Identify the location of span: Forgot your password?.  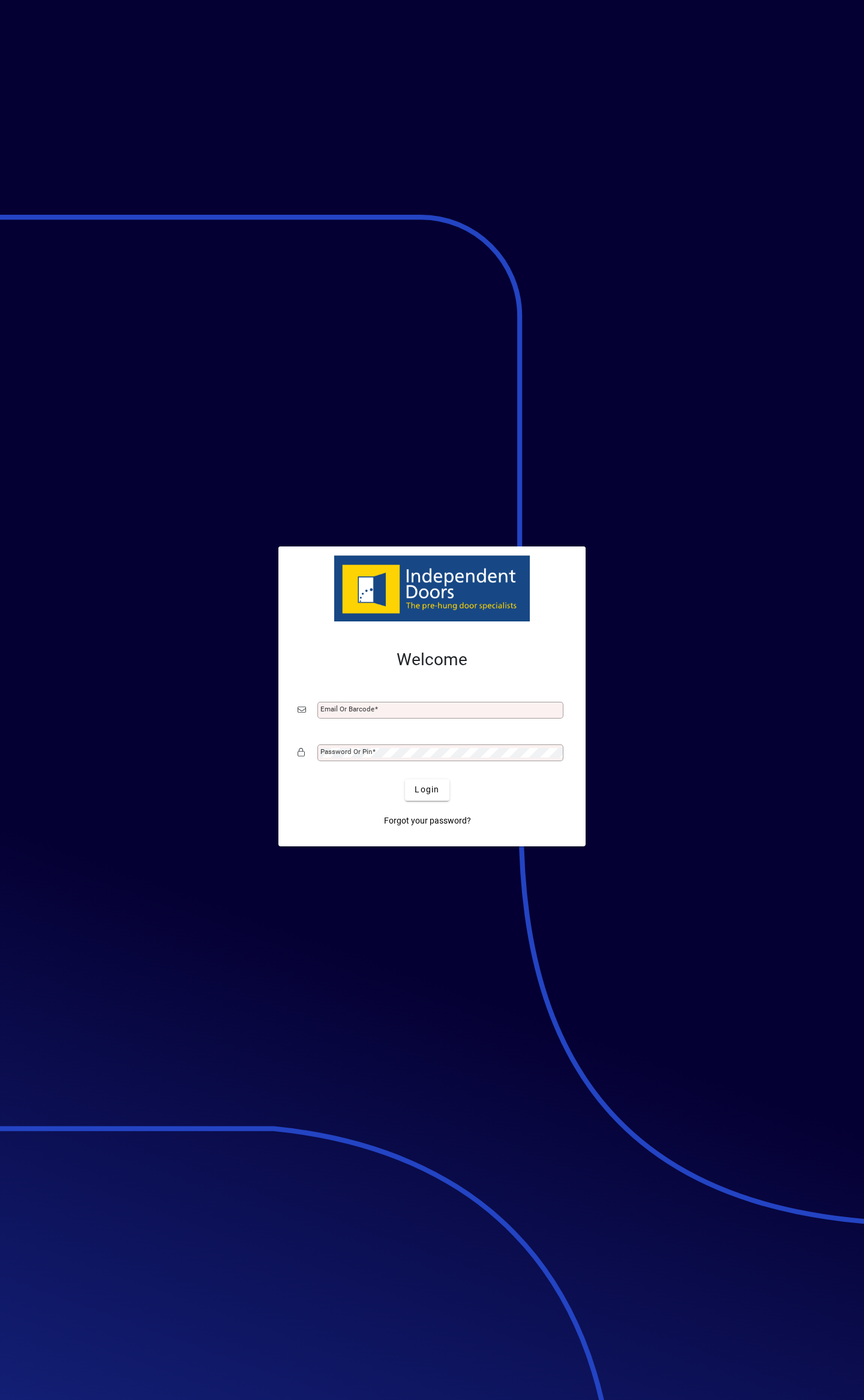
(427, 820).